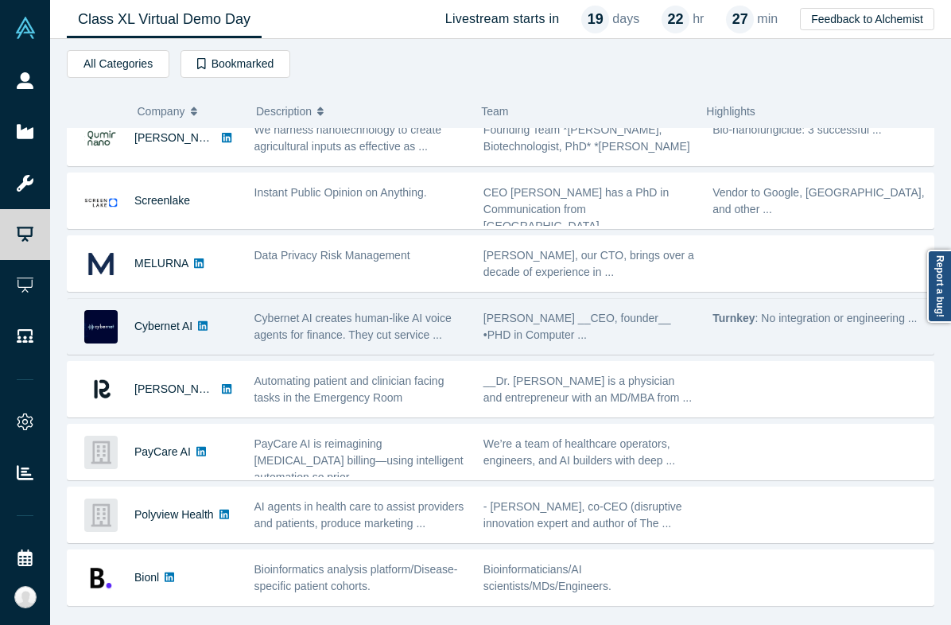  I want to click on strong: Turnkey, so click(733, 318).